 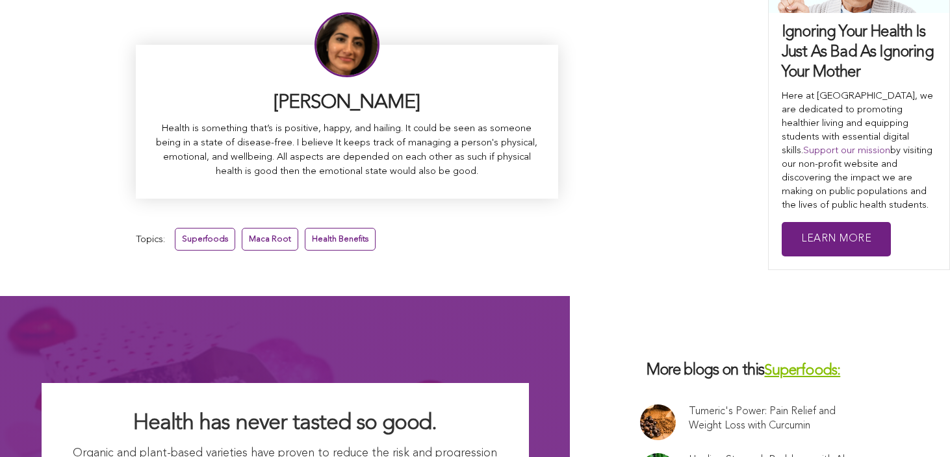 I want to click on p: Health is something that’s is positive, happy, and hailing. It could be seen as someone being in ..., so click(x=347, y=151).